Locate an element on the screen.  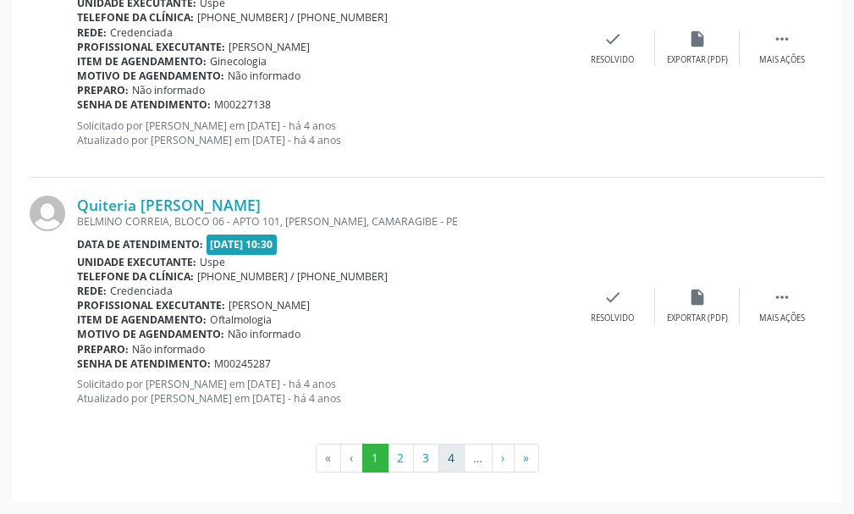
span: M00227138 is located at coordinates (242, 104).